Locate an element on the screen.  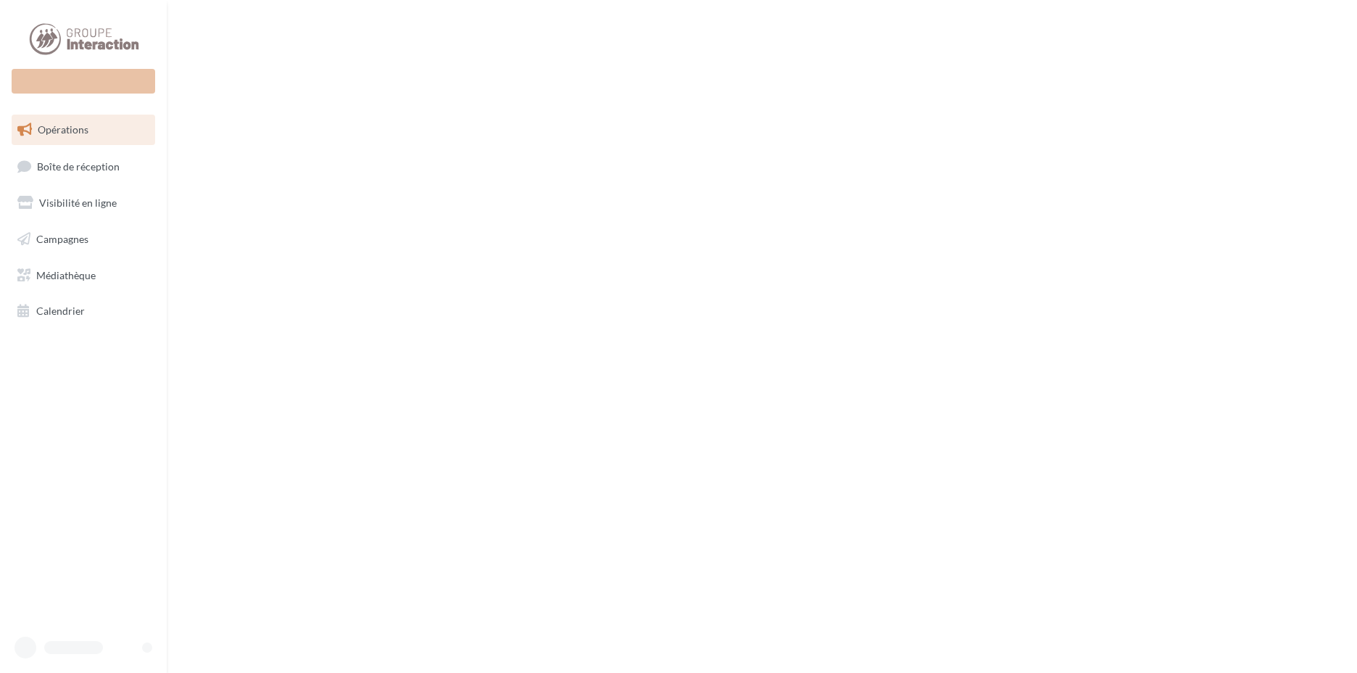
a: Campagnes is located at coordinates (83, 239).